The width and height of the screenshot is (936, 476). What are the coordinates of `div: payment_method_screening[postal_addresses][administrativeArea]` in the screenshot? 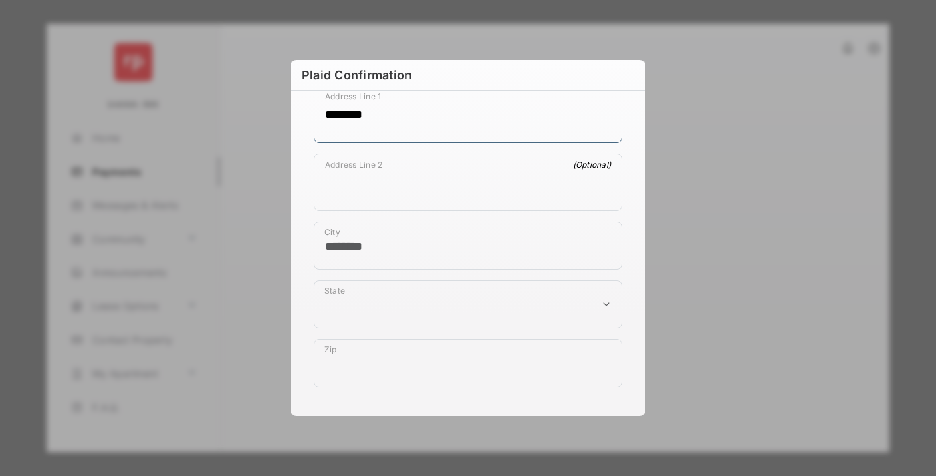 It's located at (468, 305).